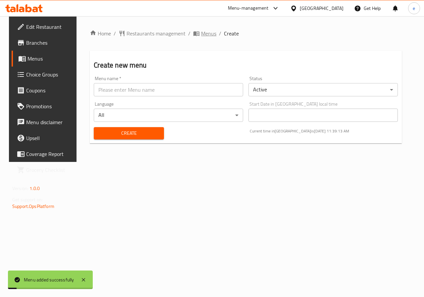 Image resolution: width=424 pixels, height=297 pixels. Describe the element at coordinates (246, 65) in the screenshot. I see `h2: Create new menu` at that location.